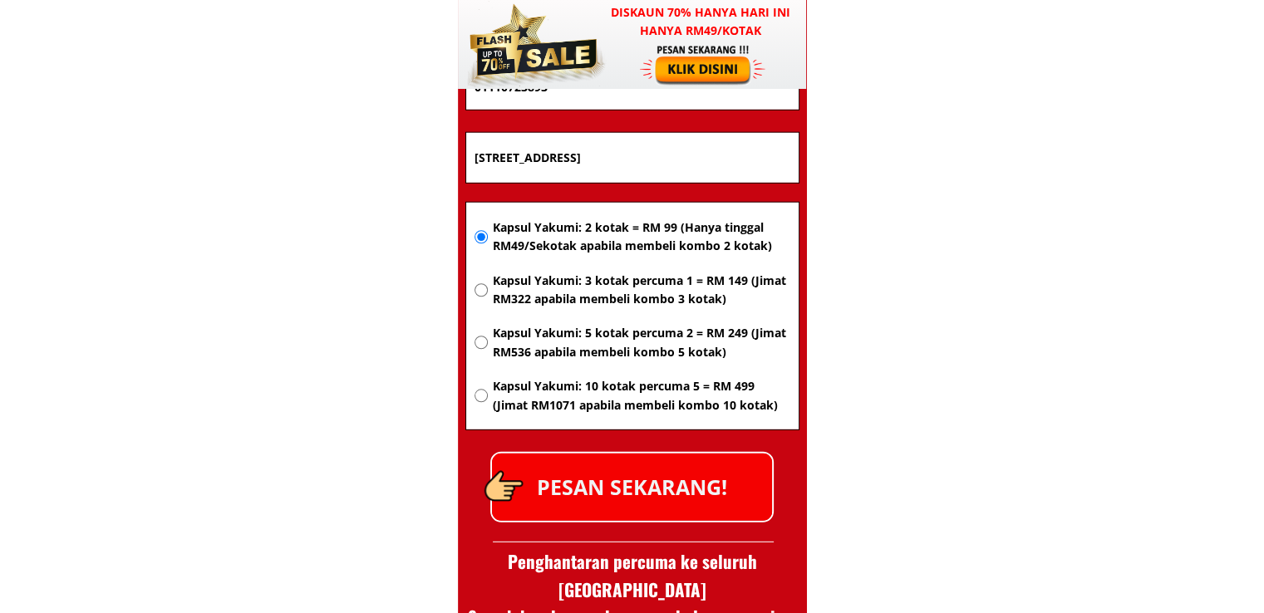 Image resolution: width=1264 pixels, height=613 pixels. What do you see at coordinates (632, 487) in the screenshot?
I see `p: PESAN SEKARANG!` at bounding box center [632, 487].